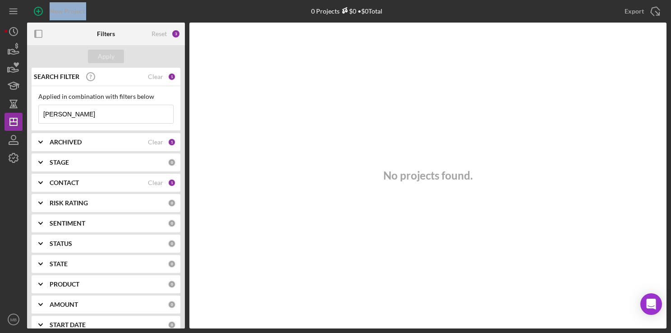  I want to click on b: SEARCH FILTER, so click(56, 77).